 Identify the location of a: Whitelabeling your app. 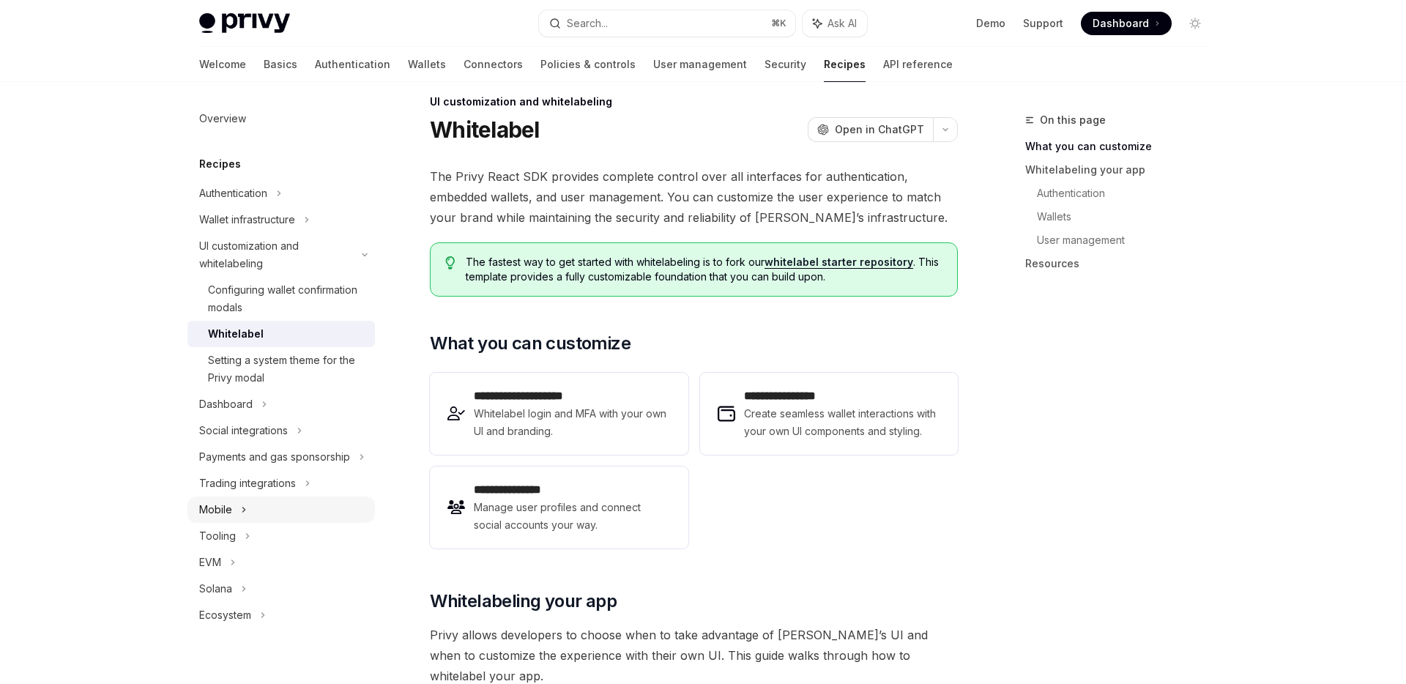
(1122, 170).